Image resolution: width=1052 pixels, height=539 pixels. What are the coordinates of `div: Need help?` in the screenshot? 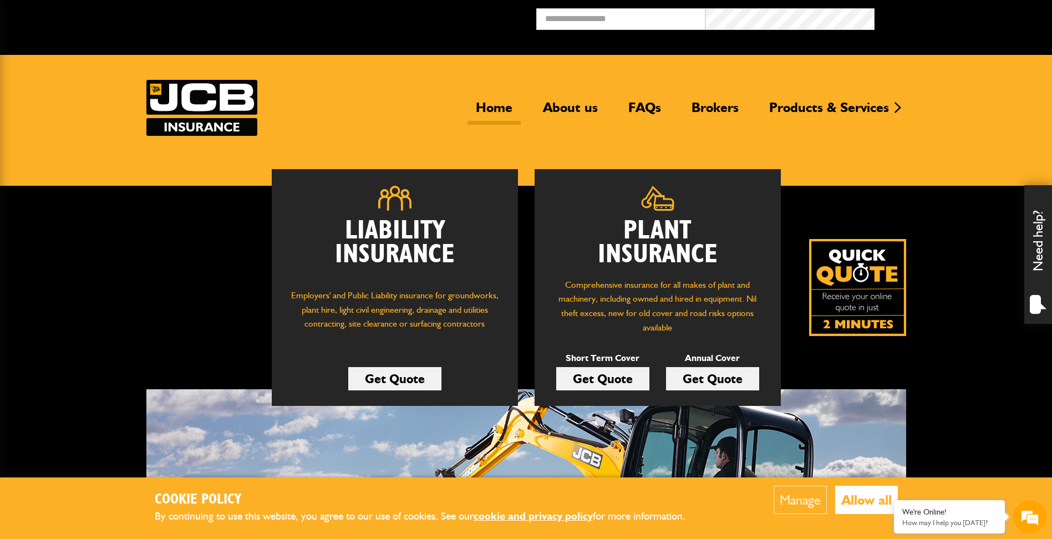 It's located at (1038, 254).